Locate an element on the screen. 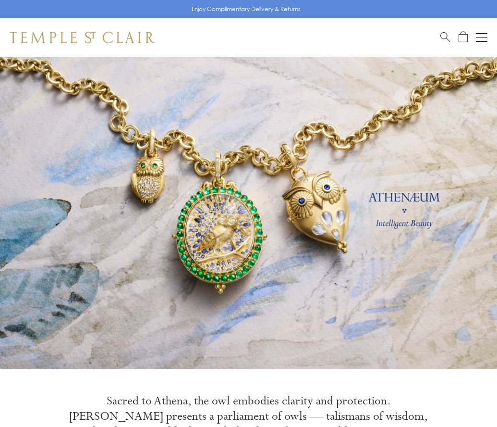  a: Search is located at coordinates (445, 37).